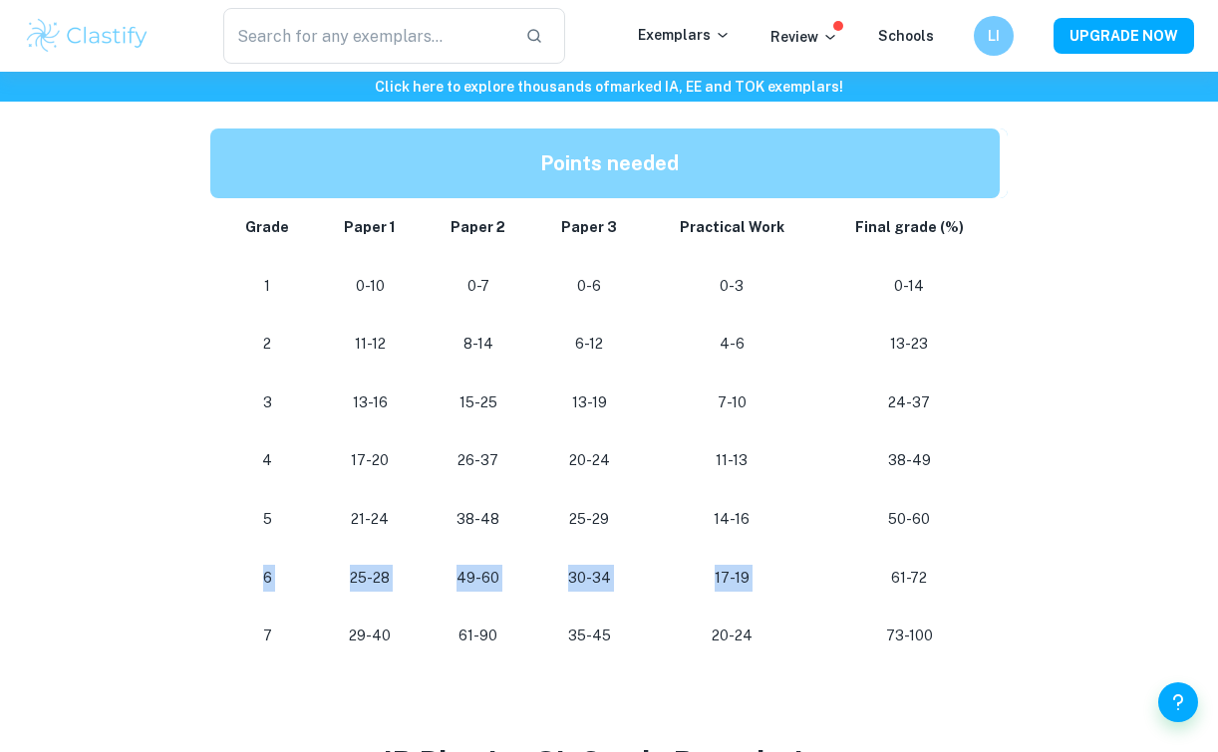 Image resolution: width=1218 pixels, height=752 pixels. What do you see at coordinates (267, 578) in the screenshot?
I see `p: 6` at bounding box center [267, 578].